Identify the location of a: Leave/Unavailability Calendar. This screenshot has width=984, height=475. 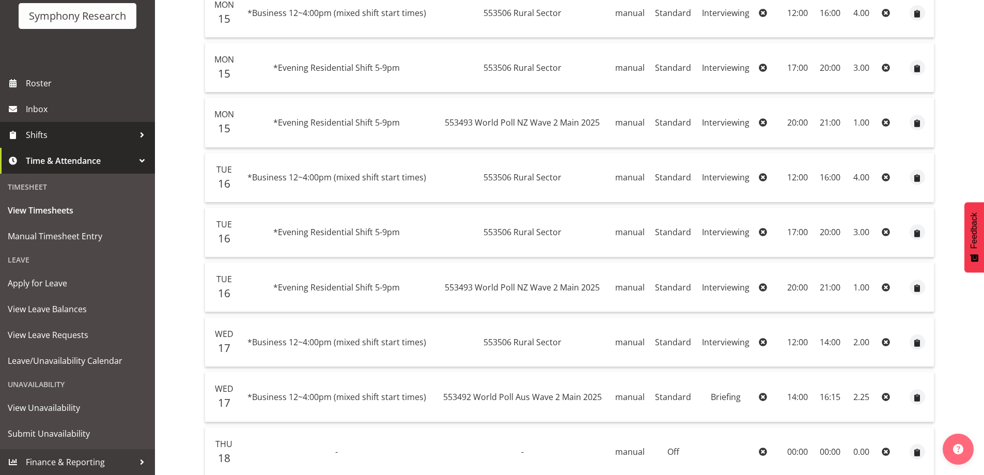
(78, 361).